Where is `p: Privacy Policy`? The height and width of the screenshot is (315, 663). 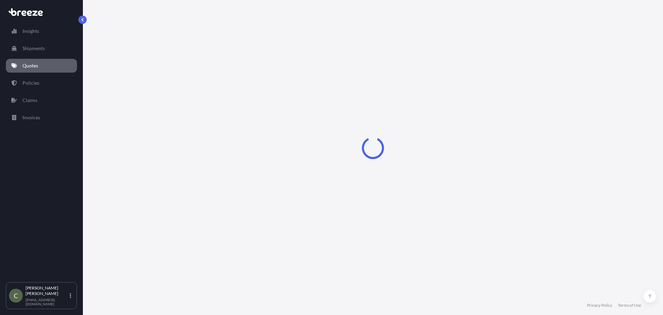
p: Privacy Policy is located at coordinates (599, 305).